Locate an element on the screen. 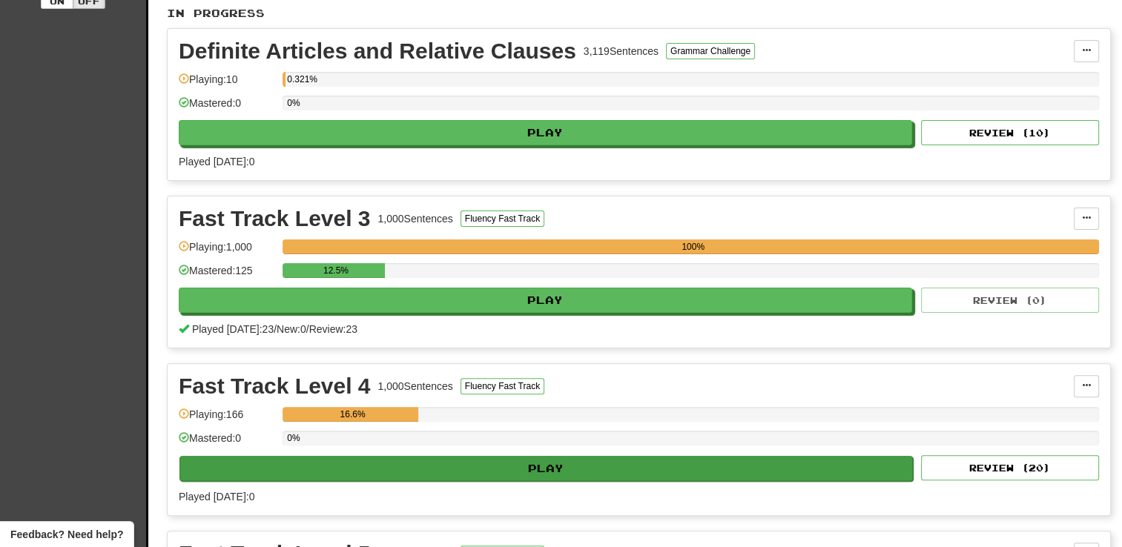 Image resolution: width=1122 pixels, height=547 pixels. div: 100% is located at coordinates (693, 247).